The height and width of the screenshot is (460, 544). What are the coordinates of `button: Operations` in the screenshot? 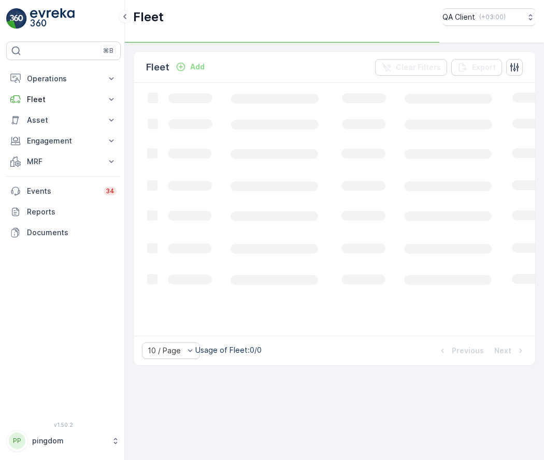 It's located at (63, 79).